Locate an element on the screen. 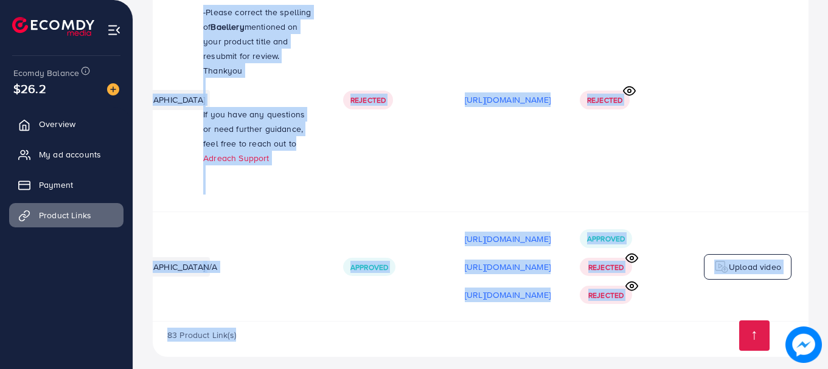 The width and height of the screenshot is (828, 369). span: Product Links is located at coordinates (65, 215).